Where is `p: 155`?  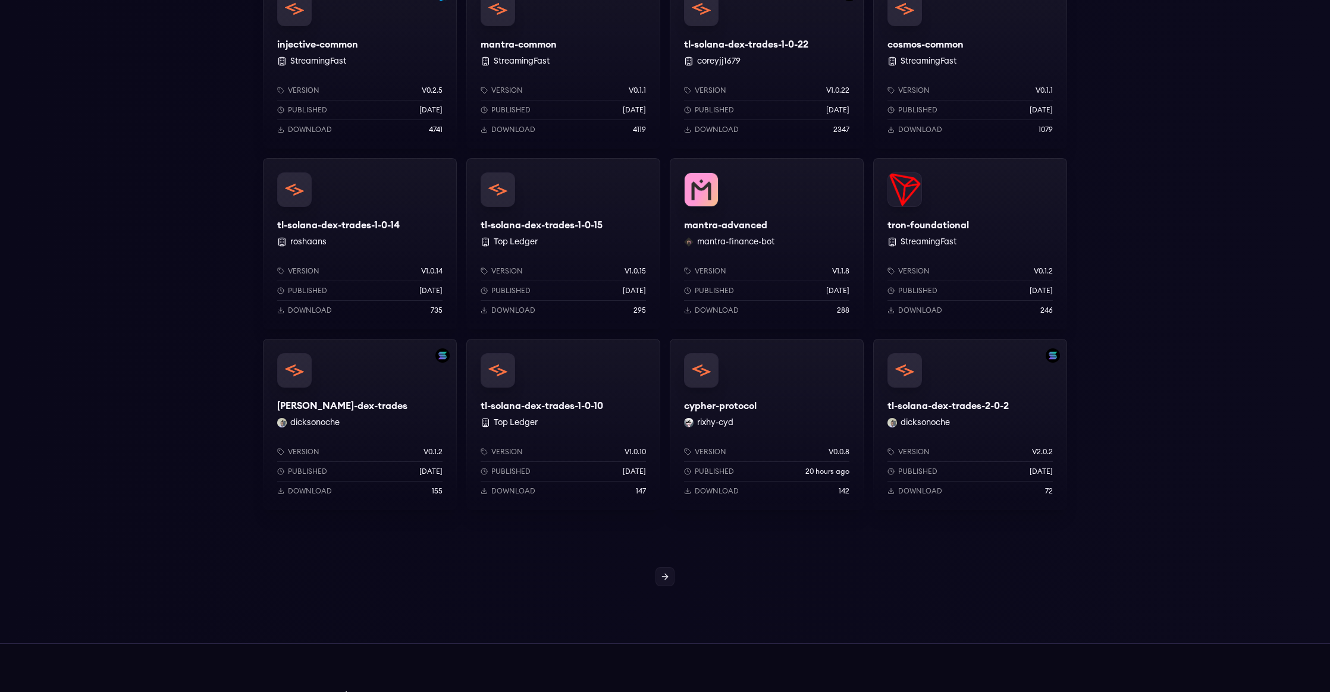 p: 155 is located at coordinates (437, 491).